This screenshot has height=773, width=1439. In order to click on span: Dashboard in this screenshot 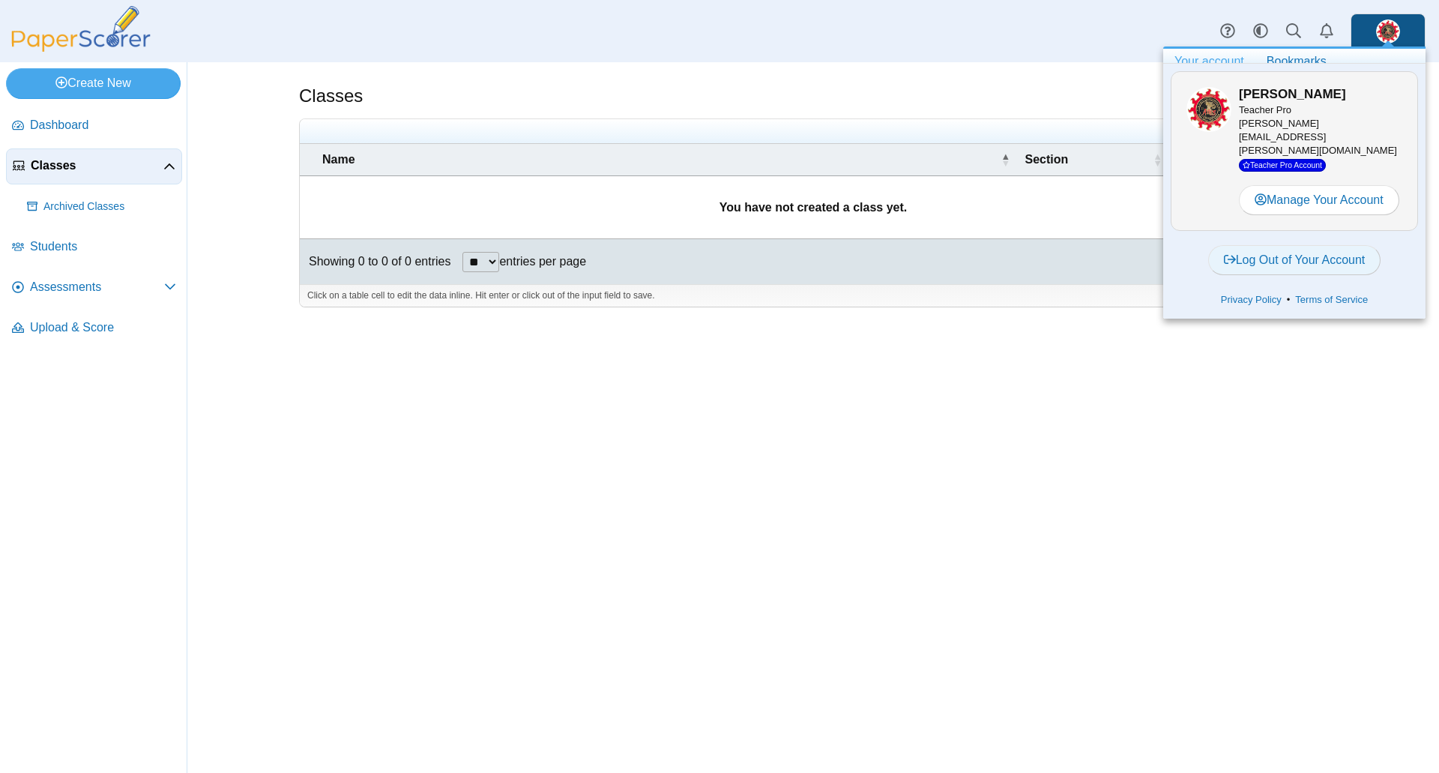, I will do `click(103, 125)`.